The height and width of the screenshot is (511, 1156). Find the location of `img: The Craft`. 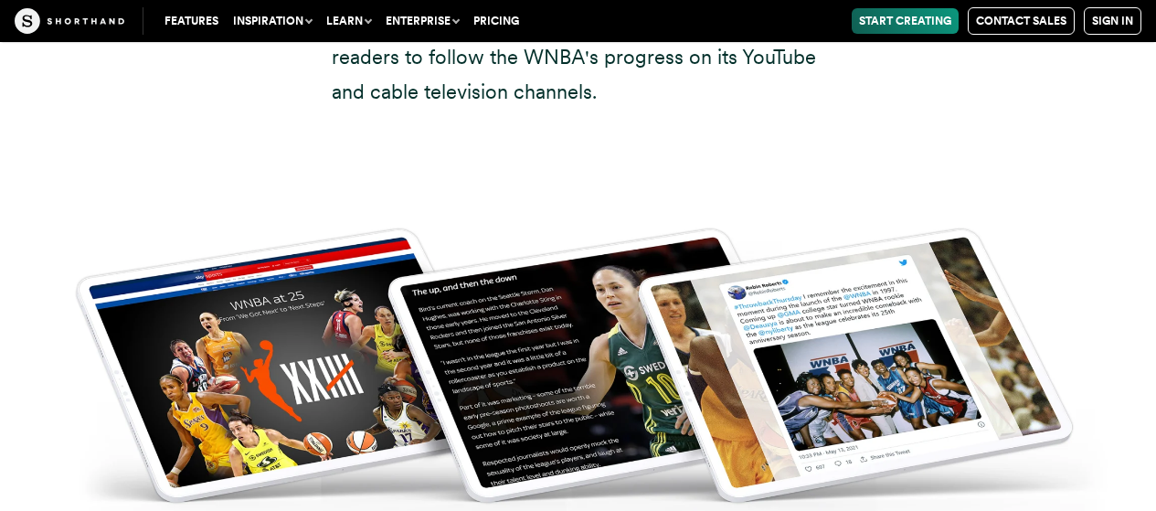

img: The Craft is located at coordinates (69, 21).